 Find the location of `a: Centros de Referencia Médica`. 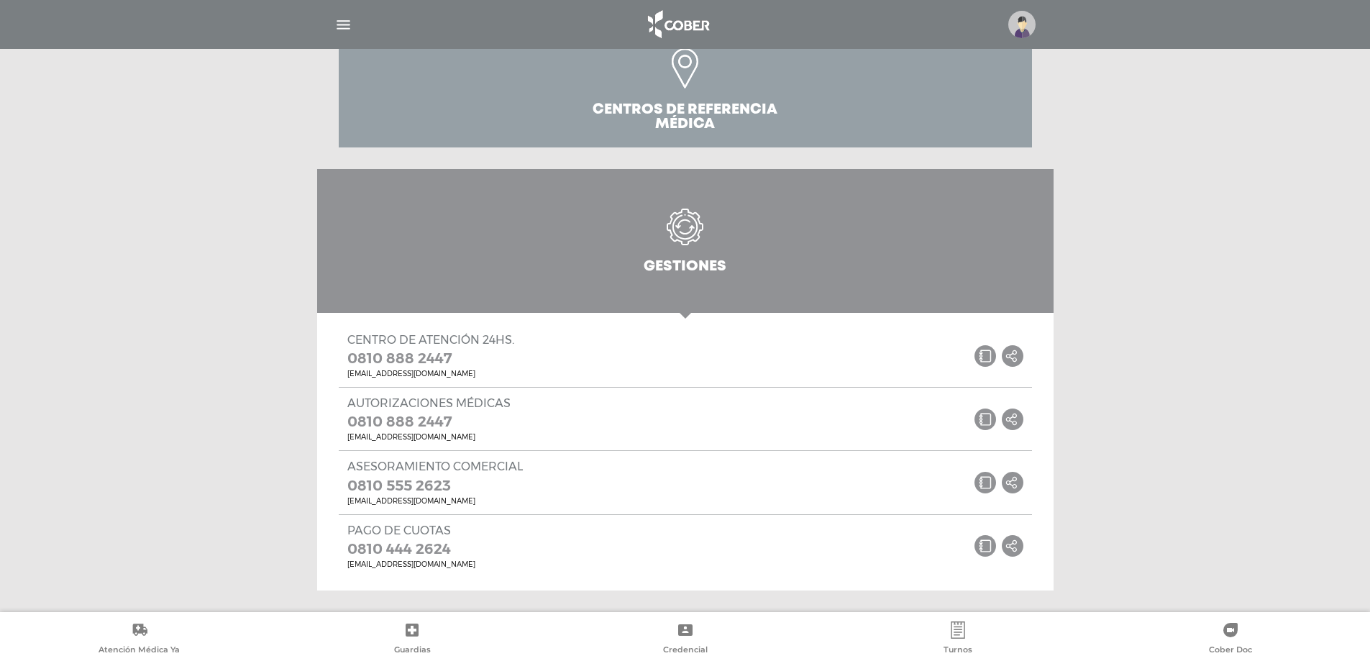

a: Centros de Referencia Médica is located at coordinates (685, 90).